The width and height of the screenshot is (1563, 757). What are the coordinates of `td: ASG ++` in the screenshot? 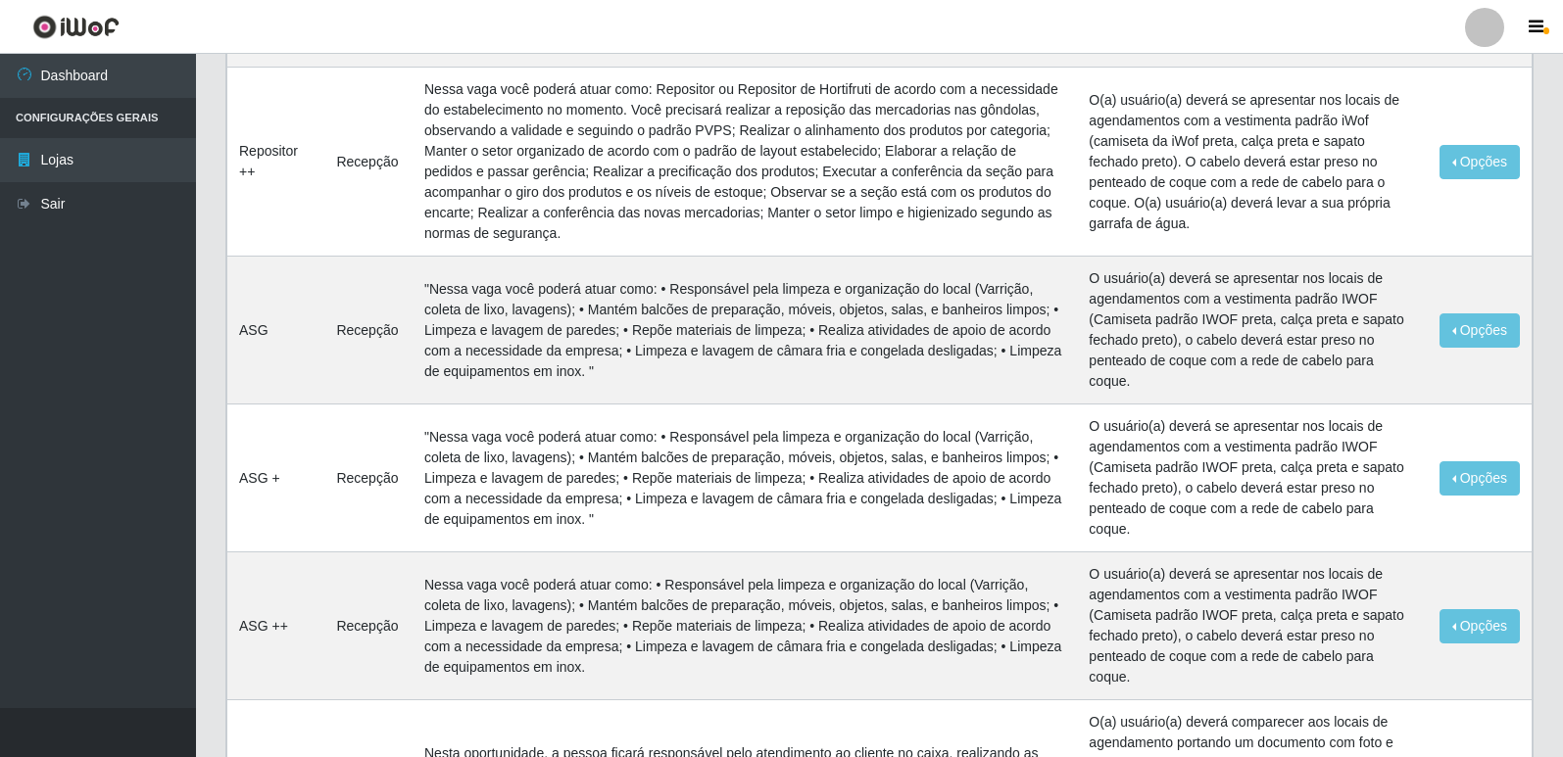 It's located at (276, 626).